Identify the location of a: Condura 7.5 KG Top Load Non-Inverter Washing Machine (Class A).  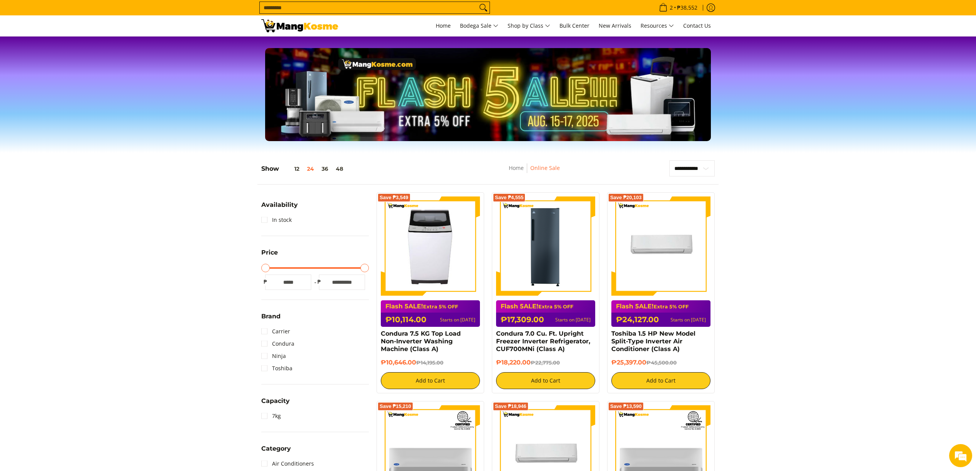
(421, 341).